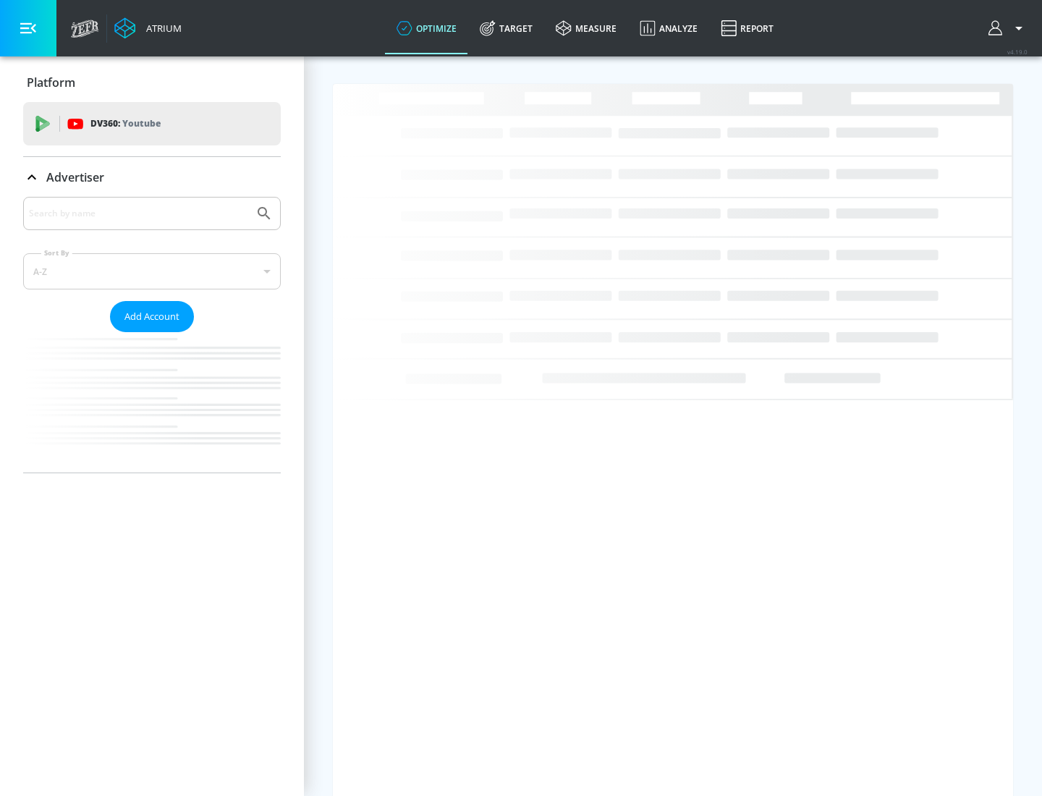 The width and height of the screenshot is (1042, 796). Describe the element at coordinates (138, 214) in the screenshot. I see `input: Search by name` at that location.